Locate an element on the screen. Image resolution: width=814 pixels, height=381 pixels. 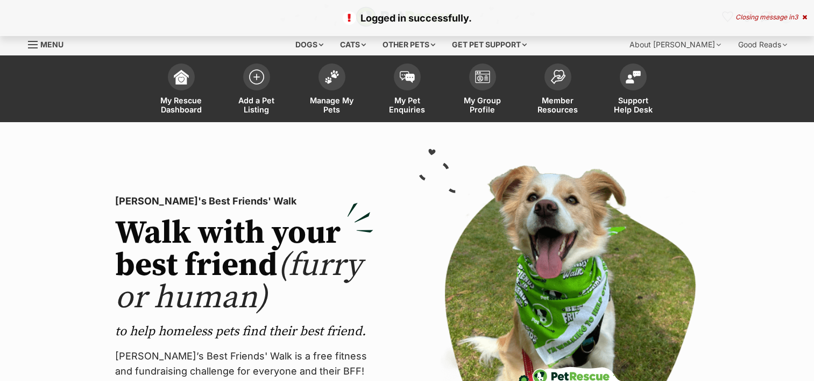
img: pet-enquiries-icon-7e3ad2cf08bfb03b45e93fb7055b45f3efa6380592205ae92323e6603595dc1f.svg is located at coordinates (407, 77).